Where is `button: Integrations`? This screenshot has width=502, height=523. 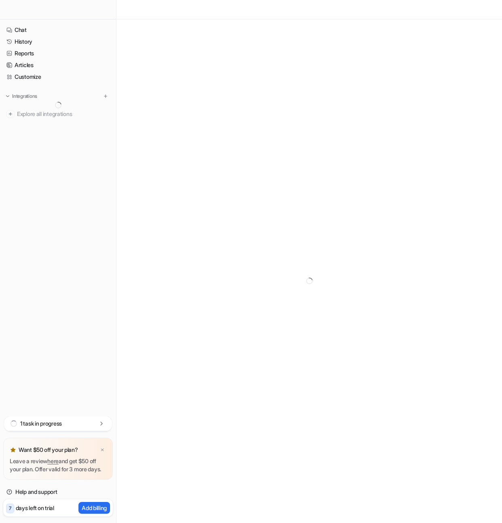 button: Integrations is located at coordinates (21, 96).